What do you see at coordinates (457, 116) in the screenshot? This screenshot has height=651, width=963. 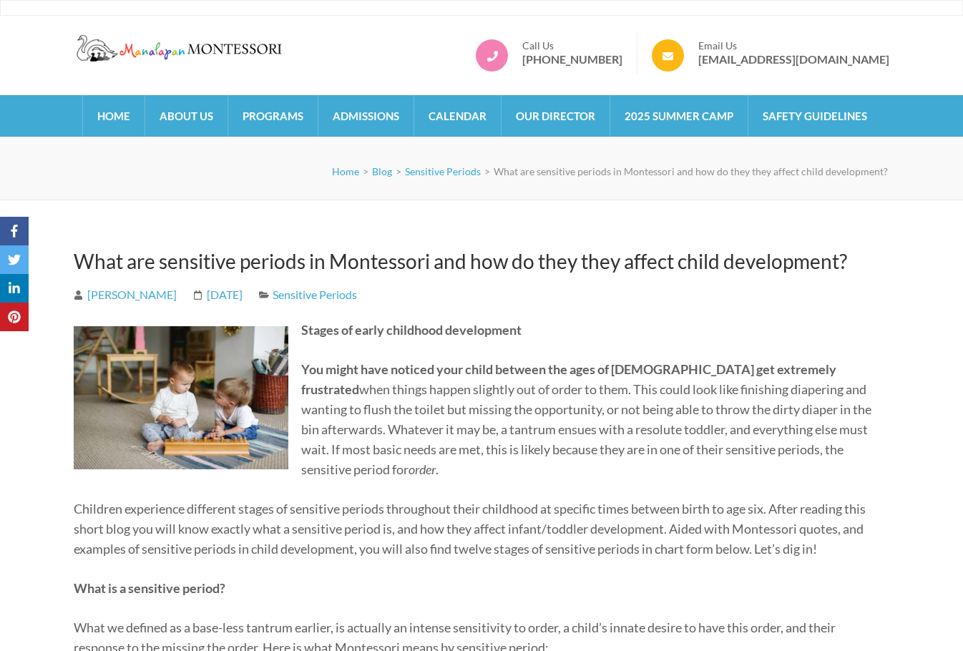 I see `a: Calendar` at bounding box center [457, 116].